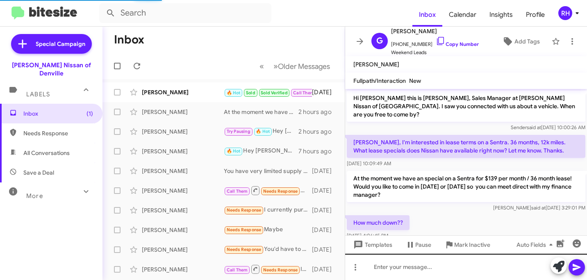  Describe the element at coordinates (38, 94) in the screenshot. I see `span: Labels` at that location.